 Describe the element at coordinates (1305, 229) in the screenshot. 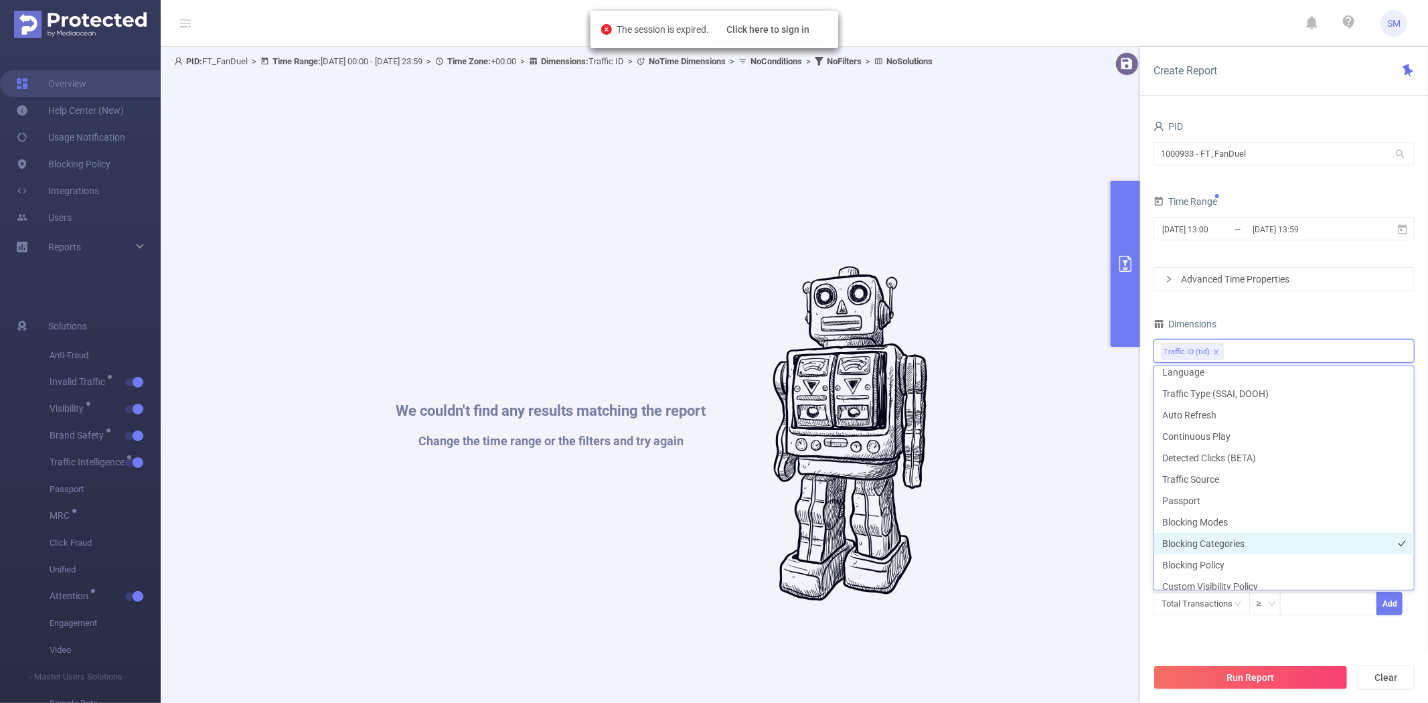

I see `input: End date` at that location.